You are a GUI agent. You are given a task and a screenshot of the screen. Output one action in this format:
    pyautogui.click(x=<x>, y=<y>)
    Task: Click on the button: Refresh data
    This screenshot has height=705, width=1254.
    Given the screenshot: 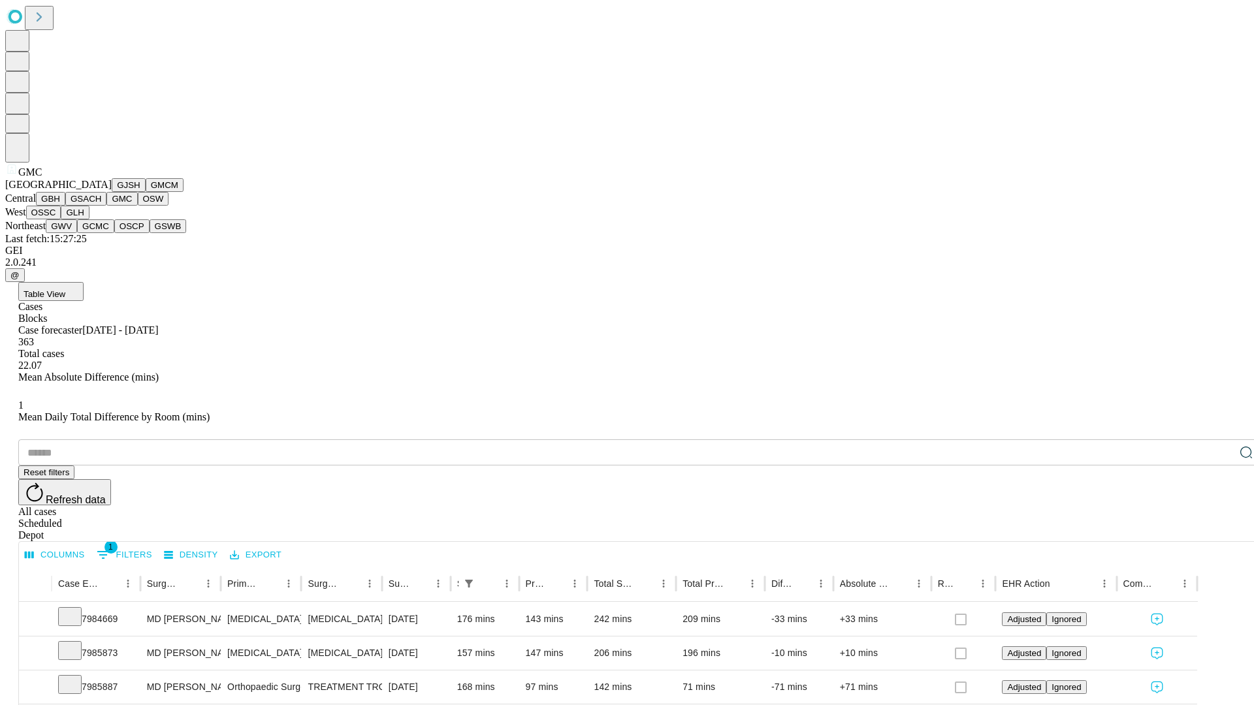 What is the action you would take?
    pyautogui.click(x=65, y=492)
    